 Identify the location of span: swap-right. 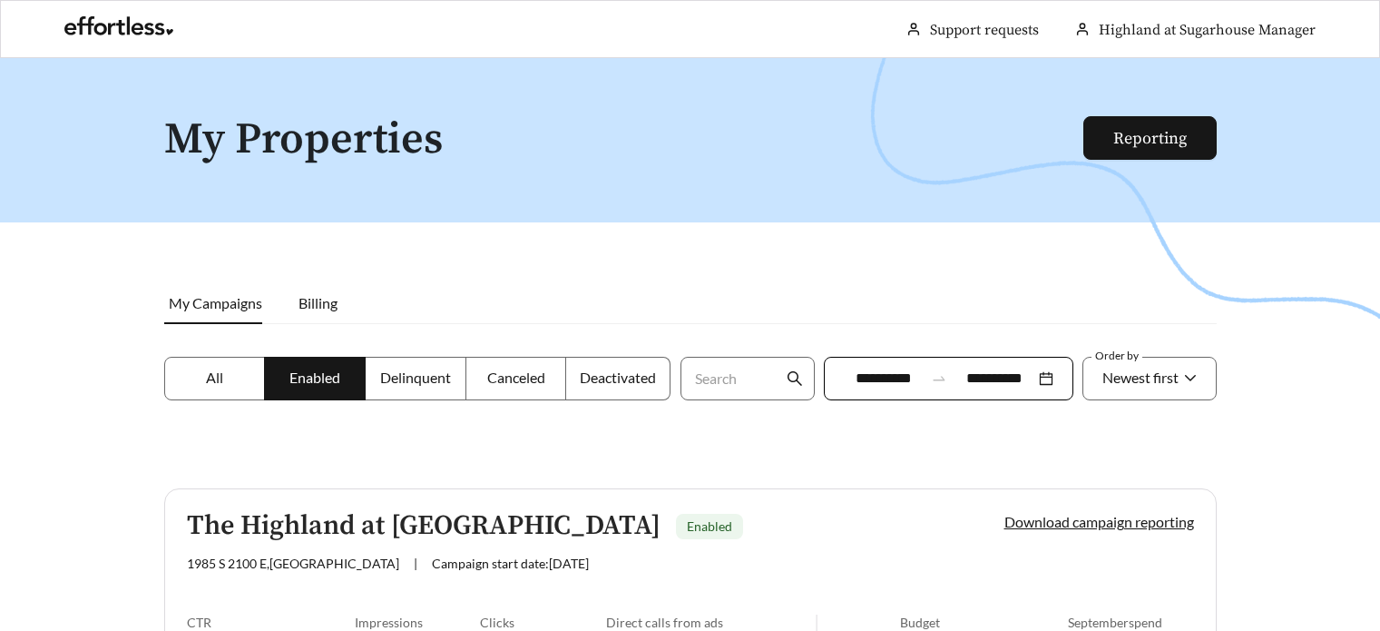
(939, 378).